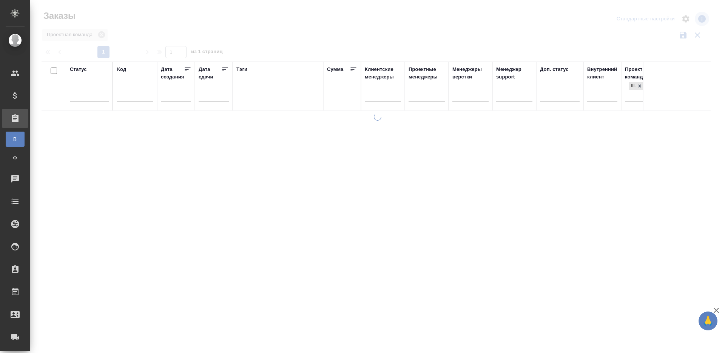  I want to click on div: Тэги, so click(242, 69).